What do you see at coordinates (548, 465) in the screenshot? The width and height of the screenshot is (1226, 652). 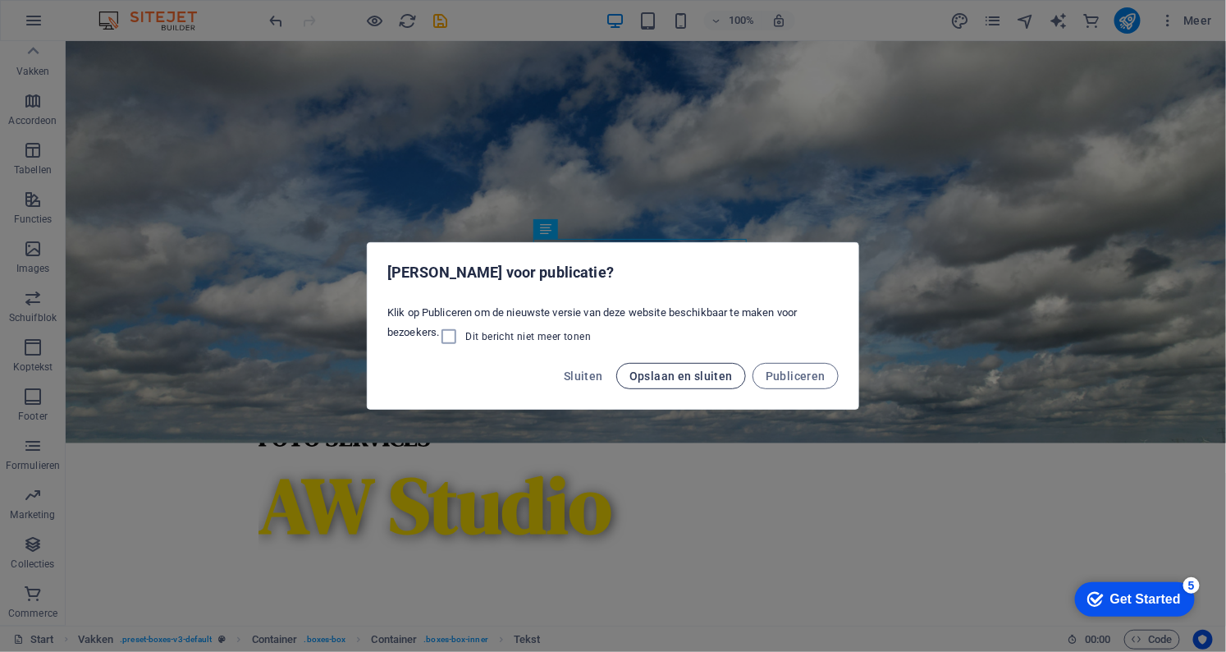 I see `div: 1/1` at bounding box center [548, 465].